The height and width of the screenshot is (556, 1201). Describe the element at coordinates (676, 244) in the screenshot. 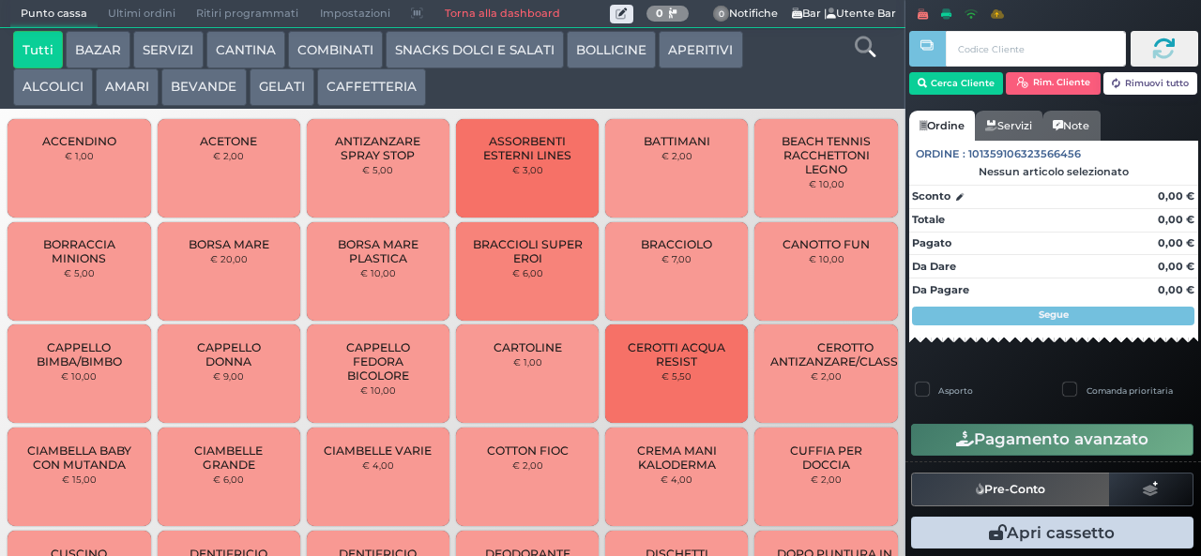

I see `span: BRACCIOLO` at that location.